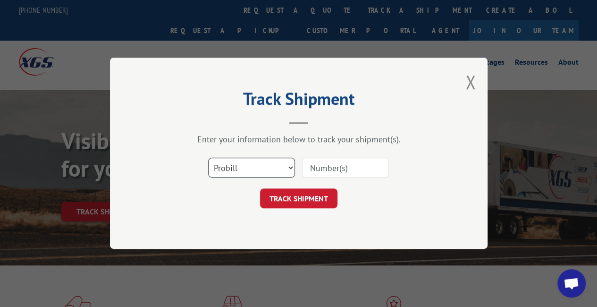  What do you see at coordinates (299, 199) in the screenshot?
I see `button: TRACK SHIPMENT` at bounding box center [299, 199].